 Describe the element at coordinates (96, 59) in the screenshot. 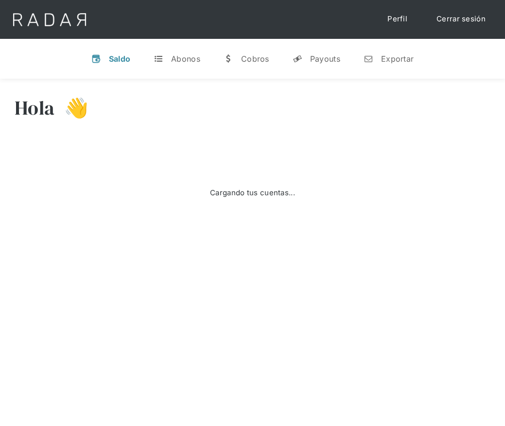

I see `div: v` at that location.